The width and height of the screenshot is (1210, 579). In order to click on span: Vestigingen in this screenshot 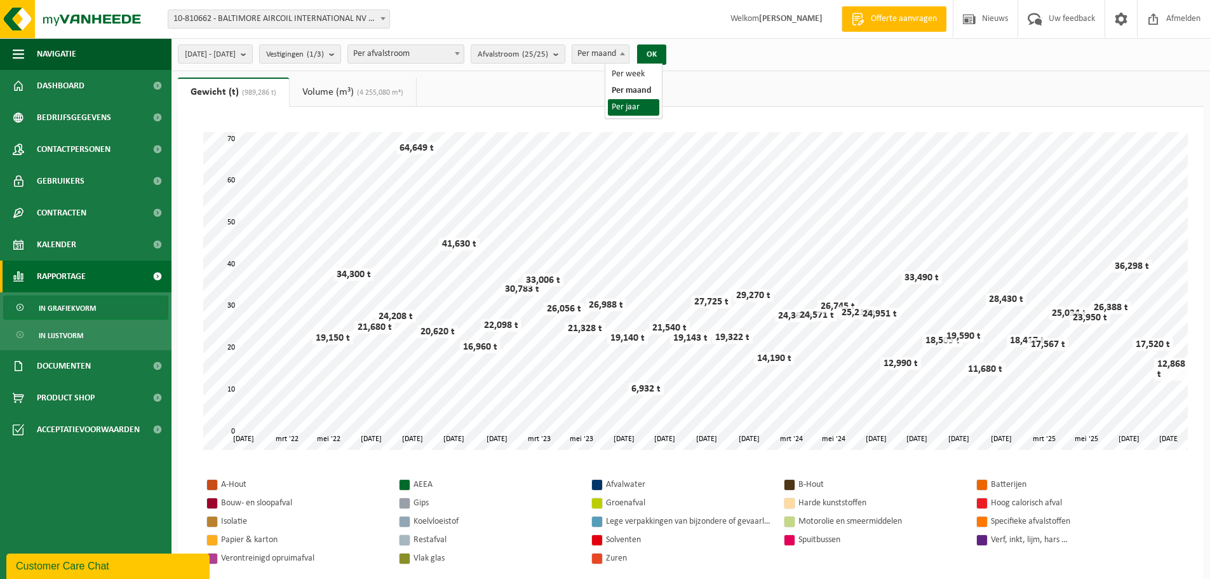, I will do `click(295, 55)`.